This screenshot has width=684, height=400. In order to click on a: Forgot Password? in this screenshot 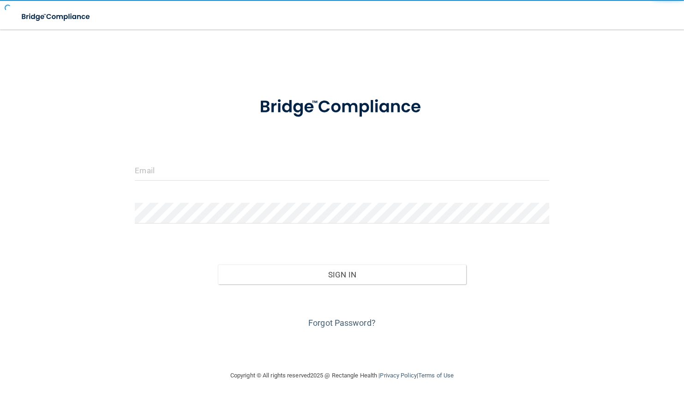, I will do `click(342, 323)`.